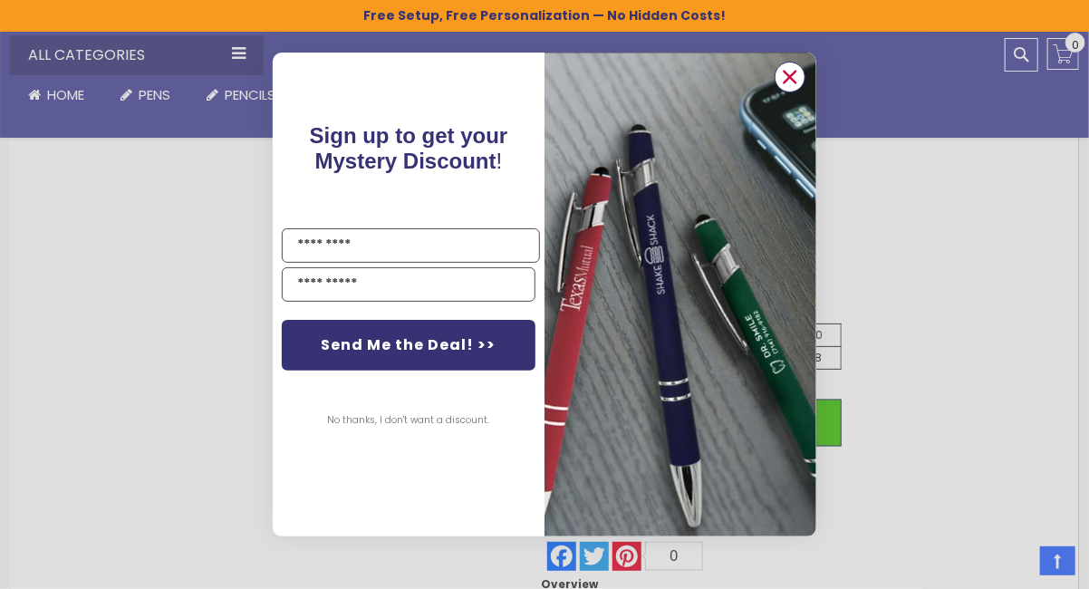 This screenshot has width=1089, height=589. I want to click on button: No thanks, I don't want a discount., so click(408, 420).